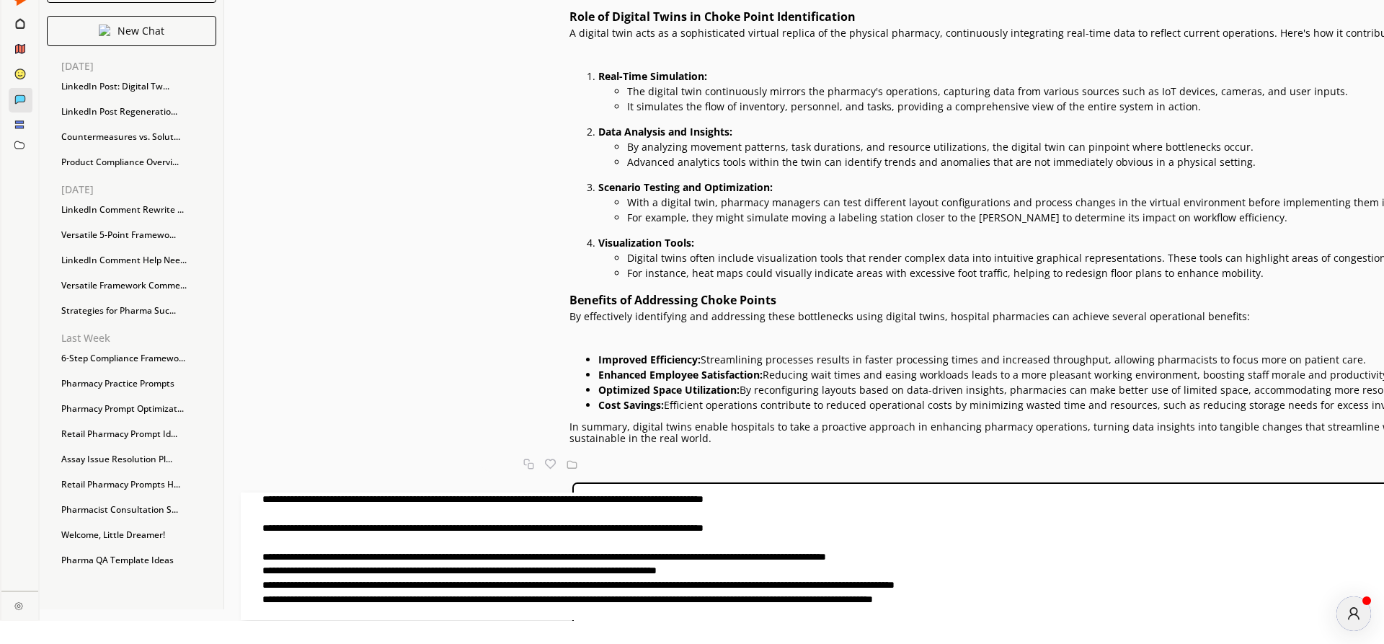  I want to click on div: LinkedIn Comment Help Nee..., so click(138, 260).